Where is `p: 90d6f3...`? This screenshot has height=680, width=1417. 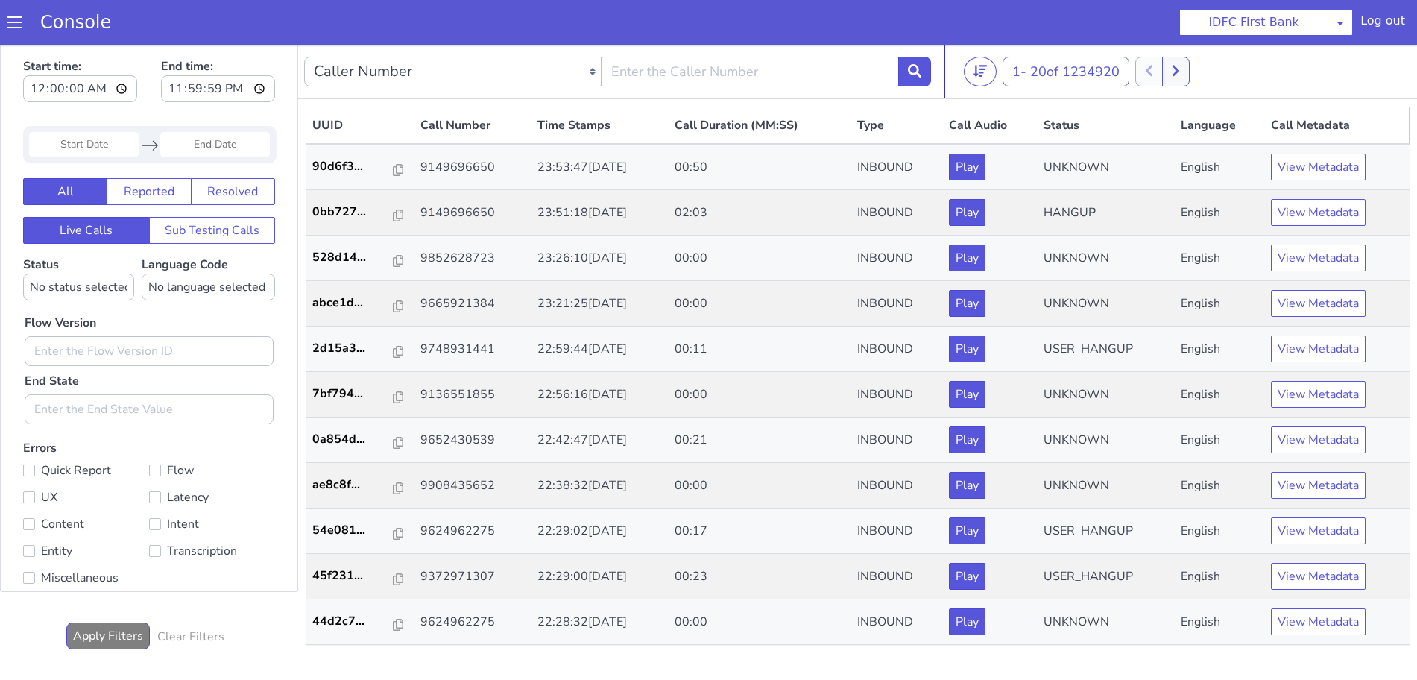
p: 90d6f3... is located at coordinates (353, 121).